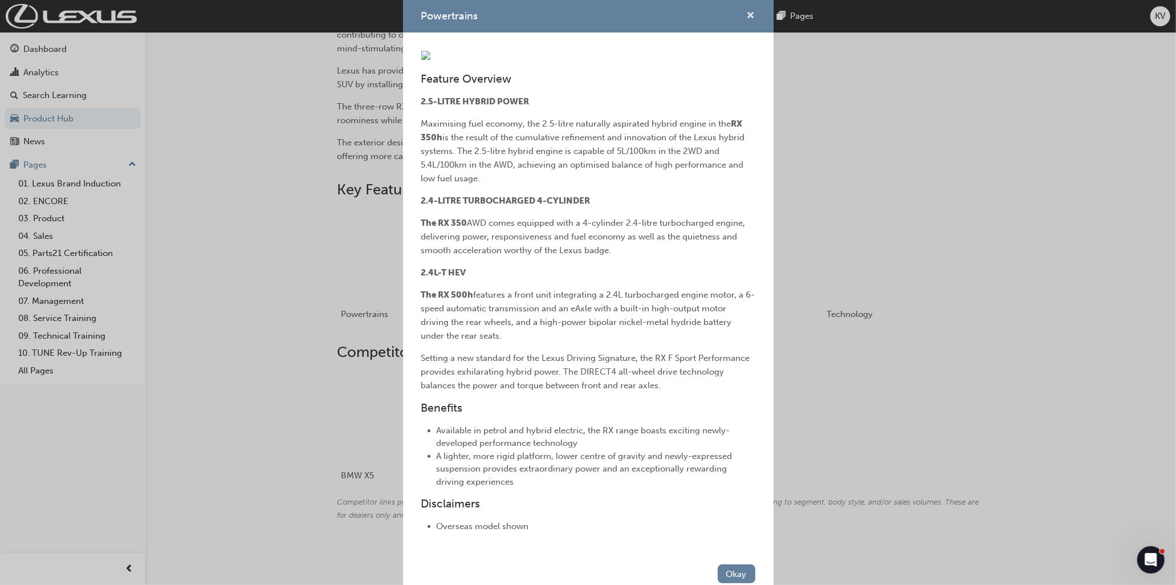  Describe the element at coordinates (443, 272) in the screenshot. I see `span: 2.4L-T HEV` at that location.